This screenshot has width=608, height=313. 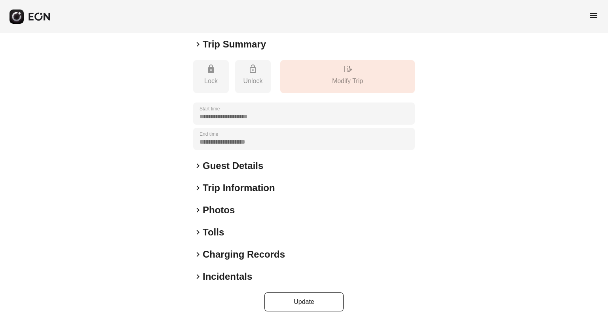 I want to click on h2: Trip Information, so click(x=239, y=188).